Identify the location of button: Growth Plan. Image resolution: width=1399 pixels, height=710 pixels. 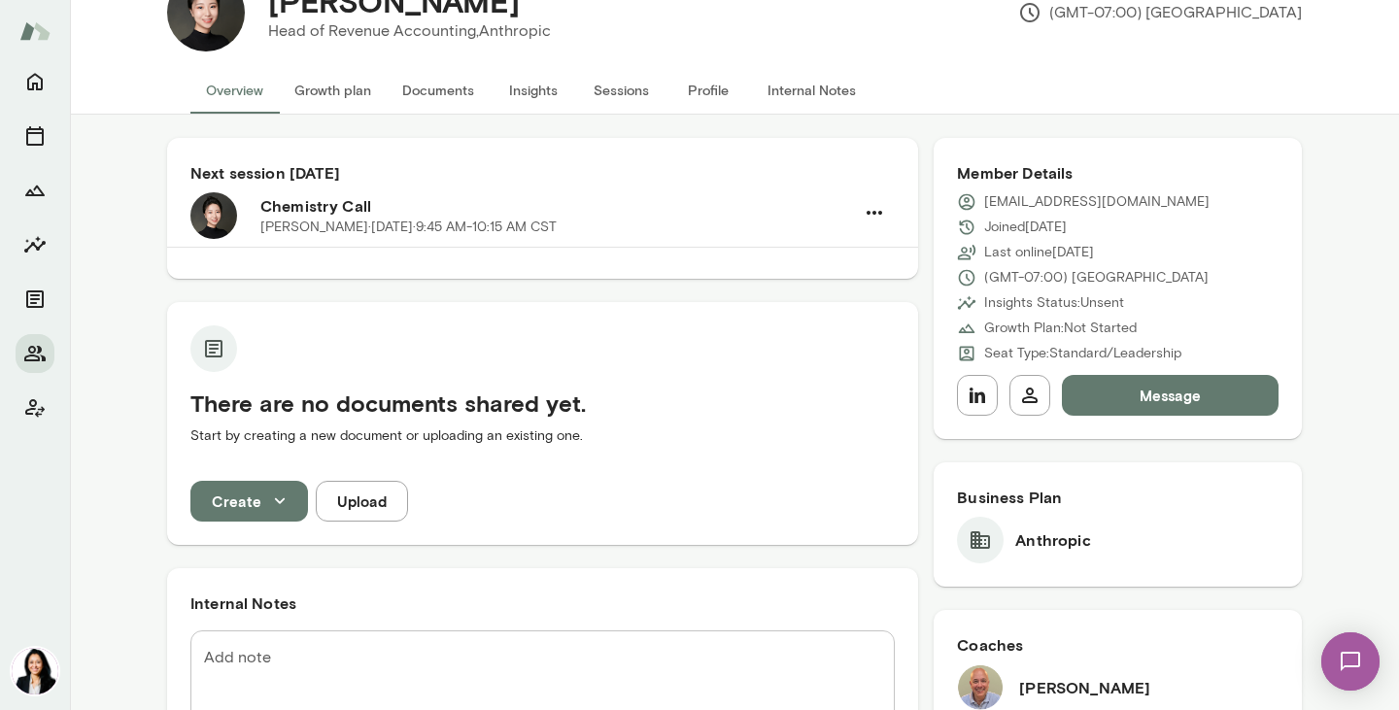
(35, 190).